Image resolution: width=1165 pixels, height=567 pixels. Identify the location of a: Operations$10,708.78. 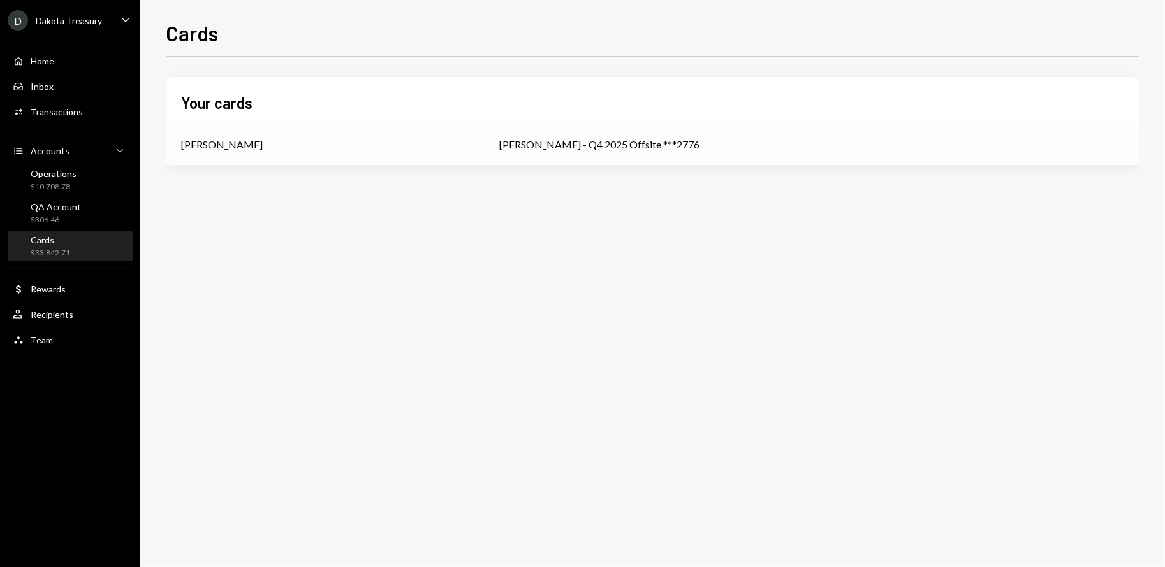
(70, 180).